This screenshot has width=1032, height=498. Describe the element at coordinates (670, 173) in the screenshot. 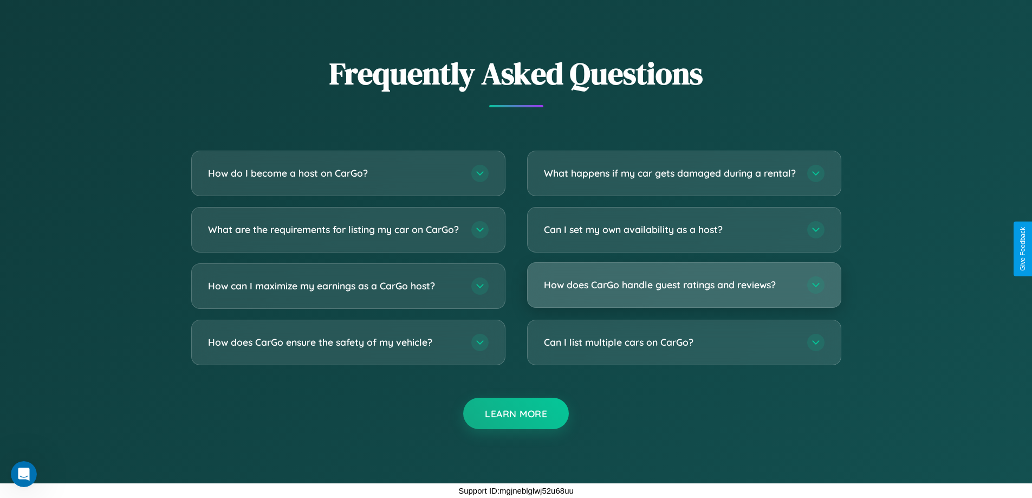

I see `h3: What happens if my car gets damaged during a rental?` at that location.